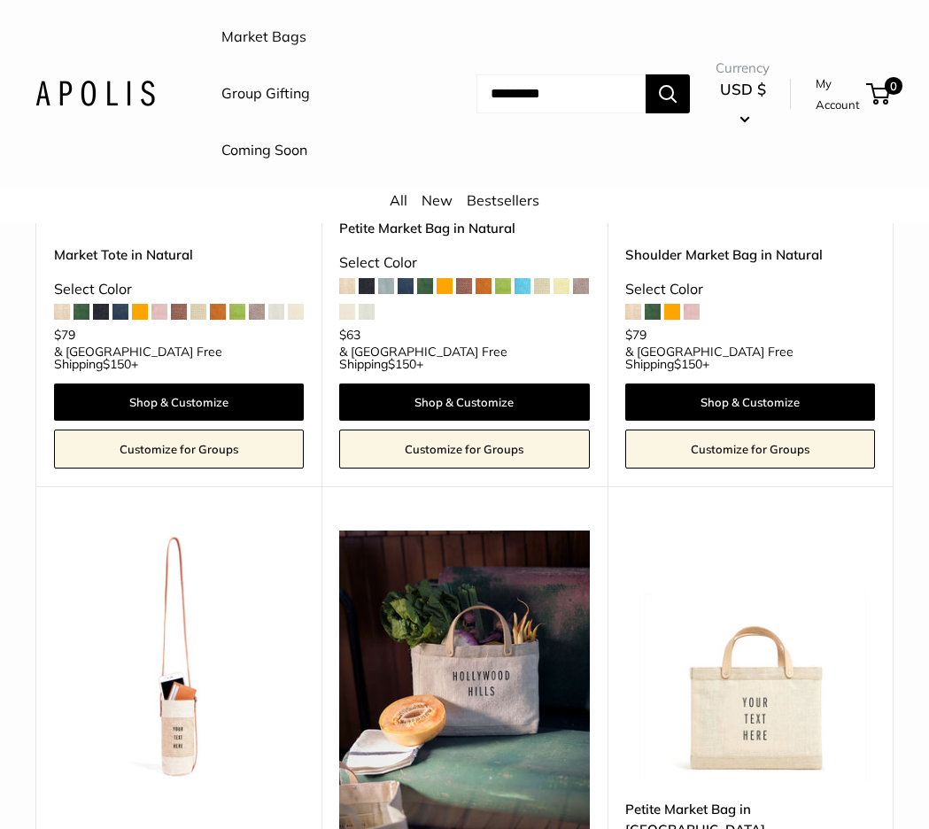 This screenshot has height=829, width=929. I want to click on button: Search, so click(668, 94).